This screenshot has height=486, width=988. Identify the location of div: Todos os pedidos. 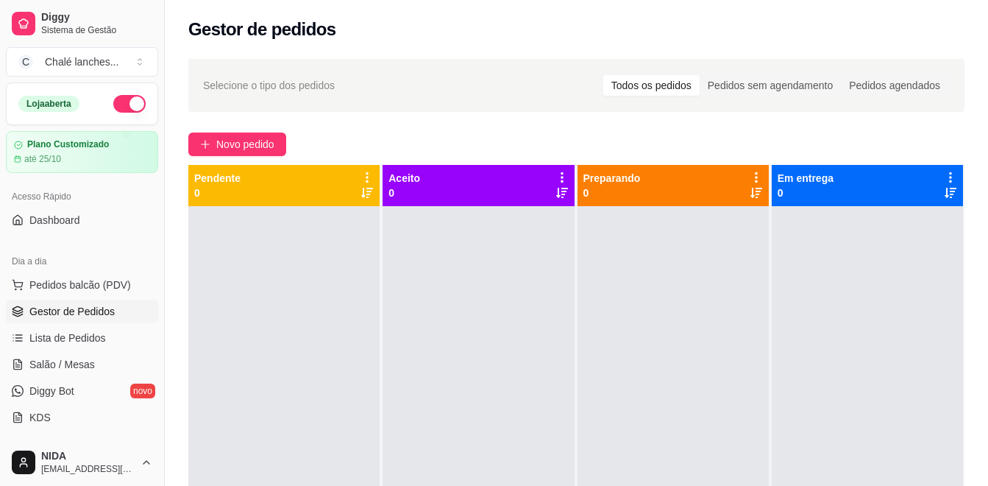
(651, 85).